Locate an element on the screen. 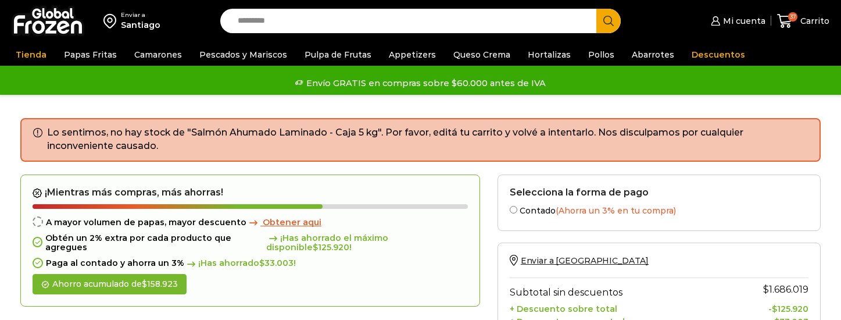 The height and width of the screenshot is (320, 841). a: Abarrotes is located at coordinates (653, 55).